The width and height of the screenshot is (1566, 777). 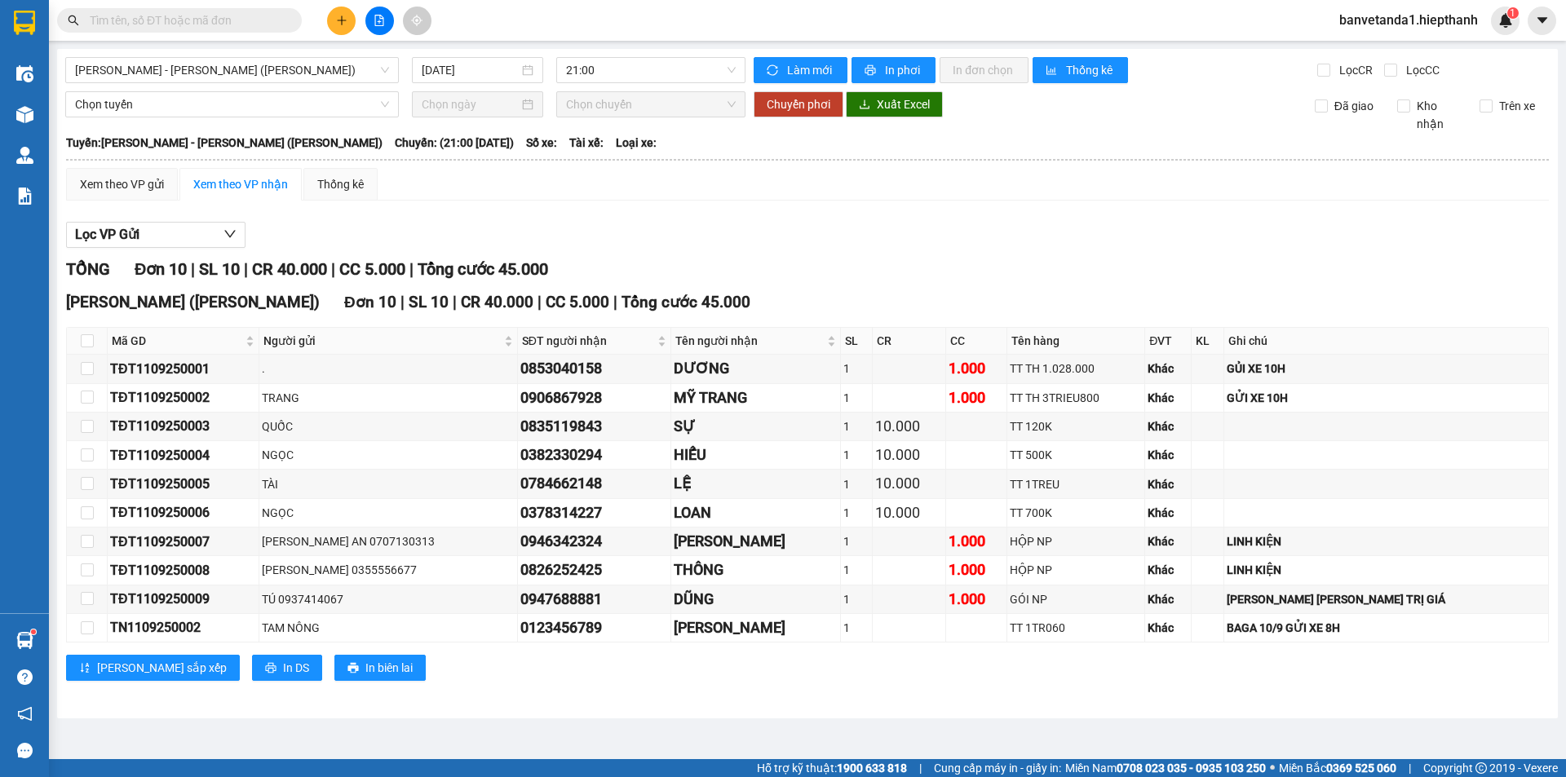 I want to click on div: TT 700K, so click(x=1075, y=513).